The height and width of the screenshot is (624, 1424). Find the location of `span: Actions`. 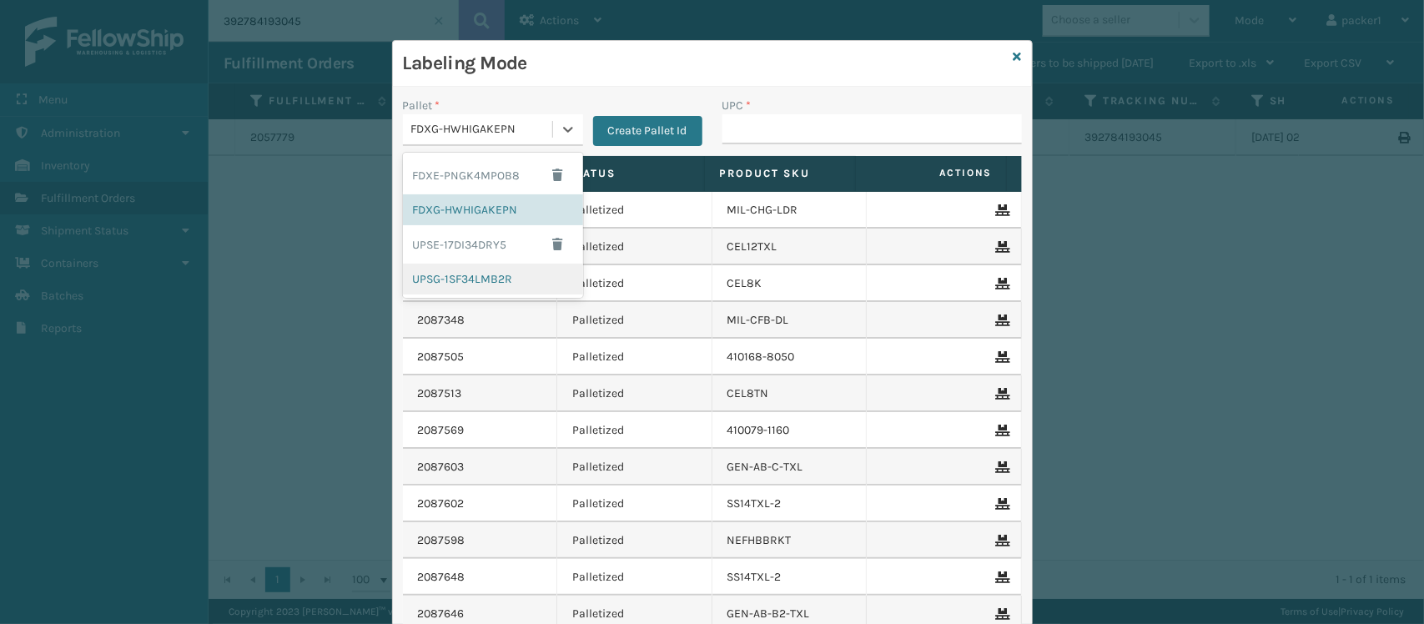

span: Actions is located at coordinates (932, 173).